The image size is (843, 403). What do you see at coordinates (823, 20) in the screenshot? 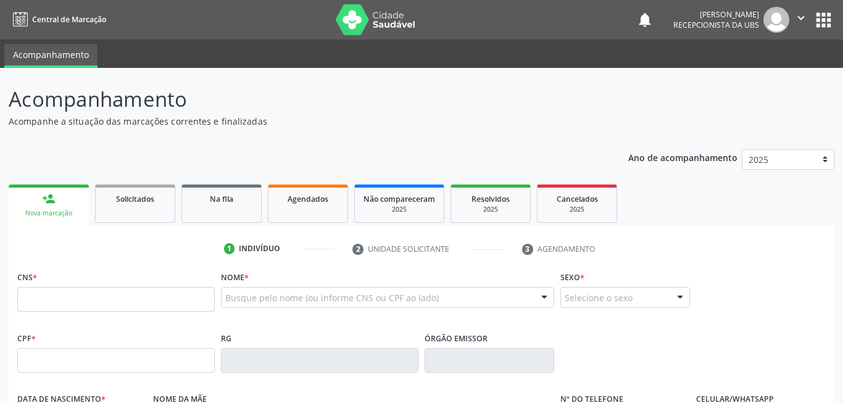
I see `button: apps` at bounding box center [823, 20].